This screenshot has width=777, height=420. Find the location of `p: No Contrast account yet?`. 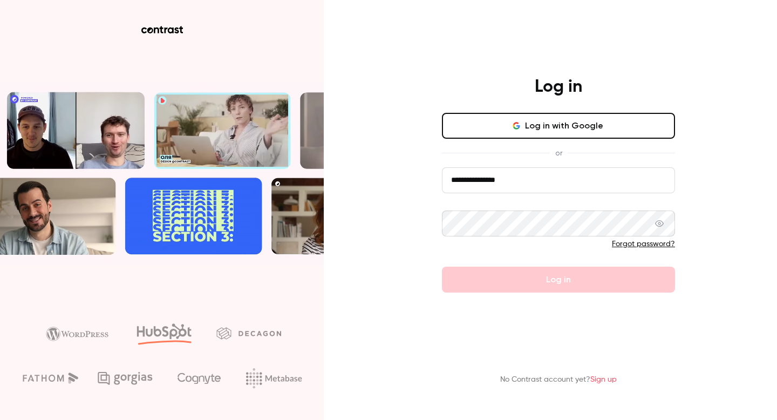

p: No Contrast account yet? is located at coordinates (558, 379).